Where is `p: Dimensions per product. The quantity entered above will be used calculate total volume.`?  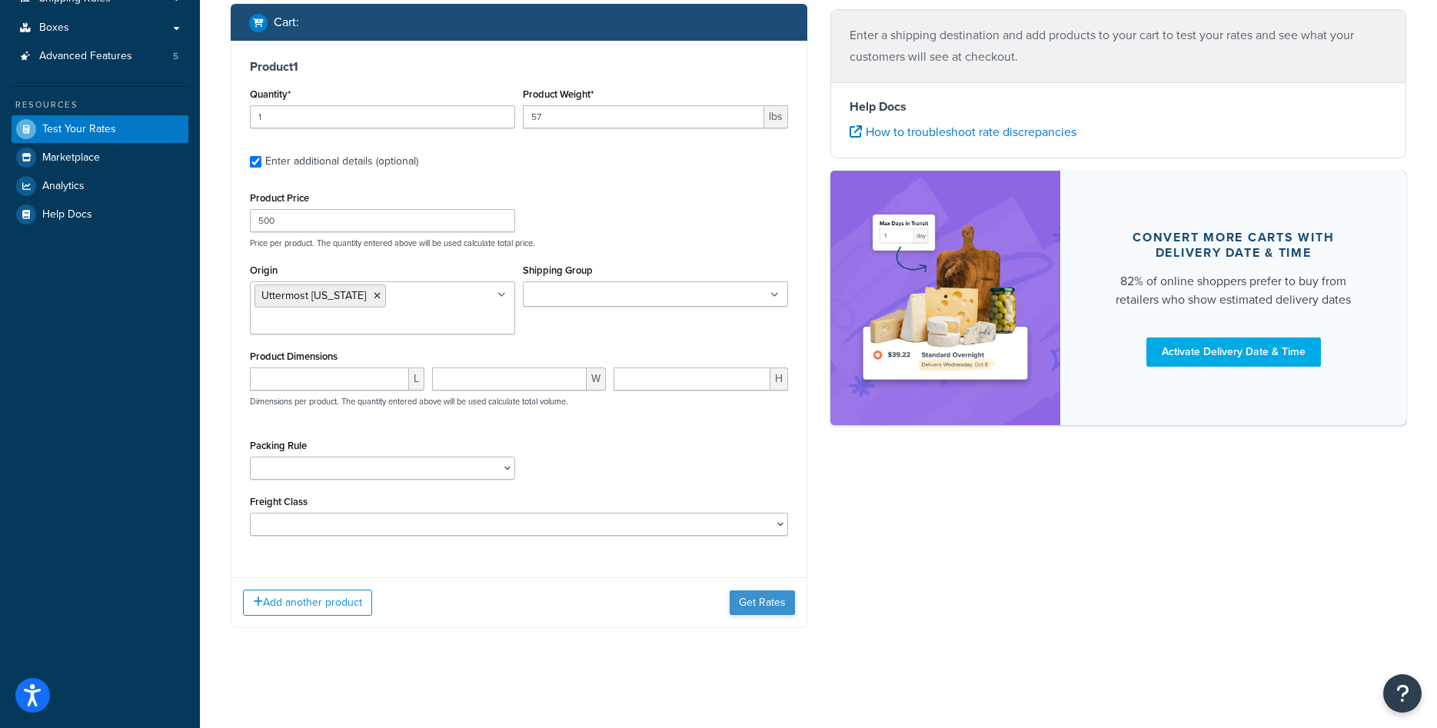
p: Dimensions per product. The quantity entered above will be used calculate total volume. is located at coordinates (407, 401).